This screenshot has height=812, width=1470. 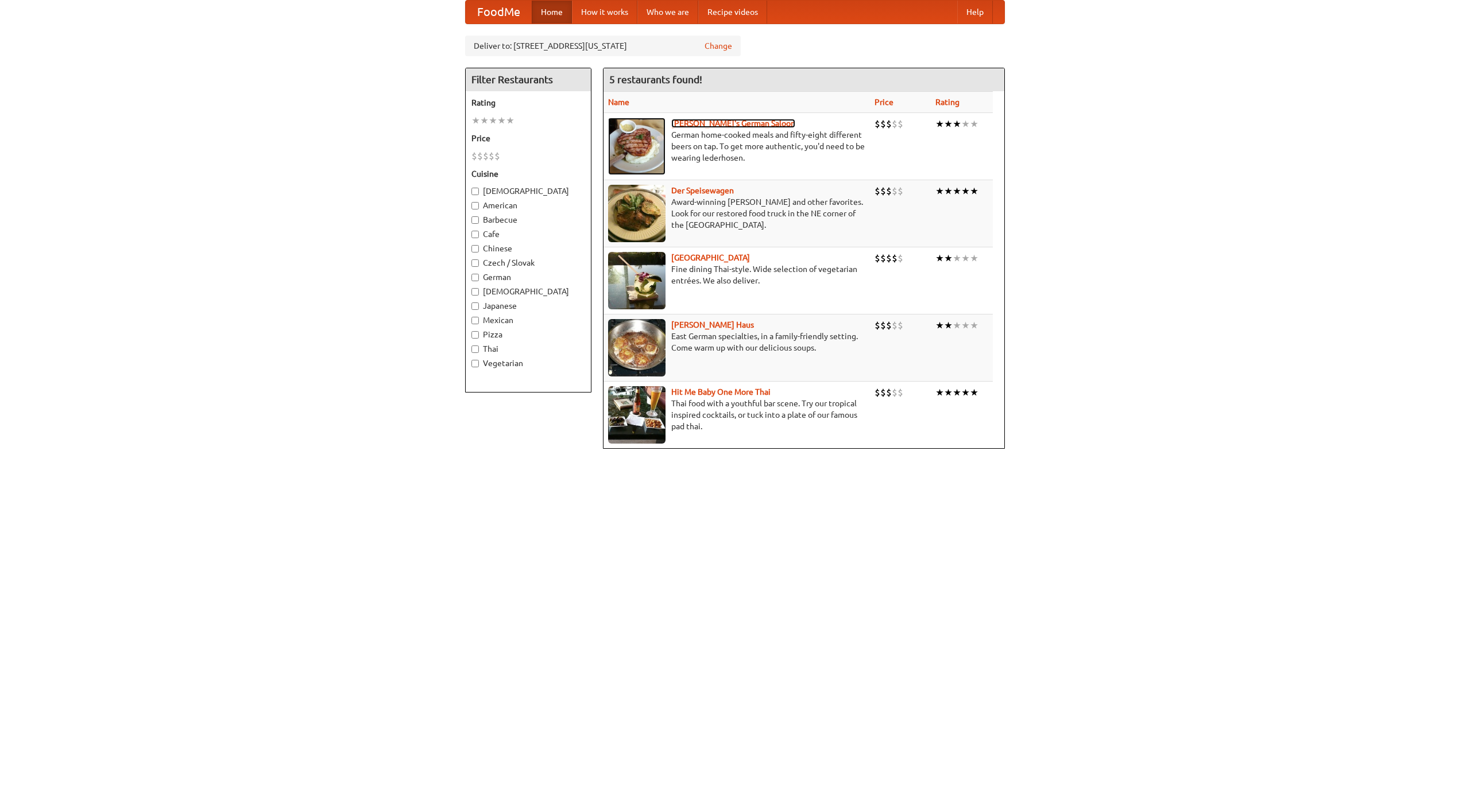 What do you see at coordinates (528, 262) in the screenshot?
I see `label: Czech / Slovak` at bounding box center [528, 262].